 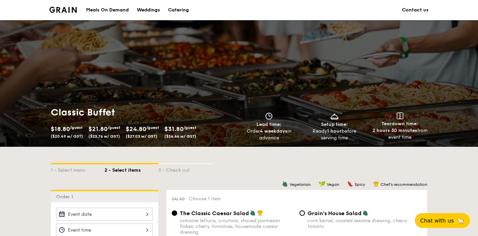 What do you see at coordinates (215, 213) in the screenshot?
I see `span: The Classic Caesar Salad` at bounding box center [215, 213].